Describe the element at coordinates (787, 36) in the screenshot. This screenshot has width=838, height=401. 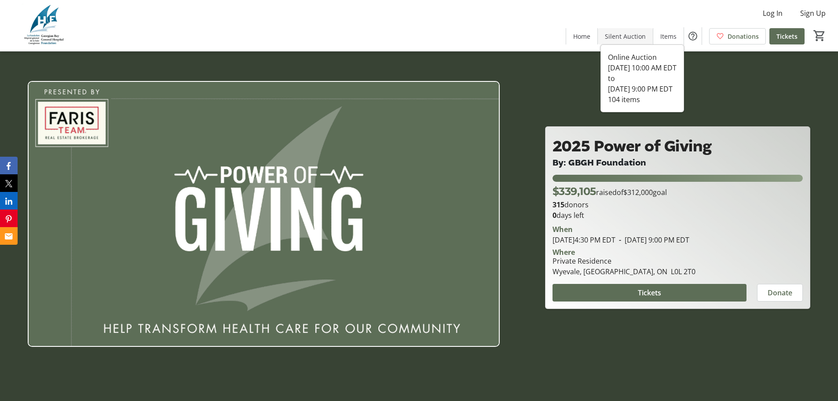
I see `a: Tickets` at that location.